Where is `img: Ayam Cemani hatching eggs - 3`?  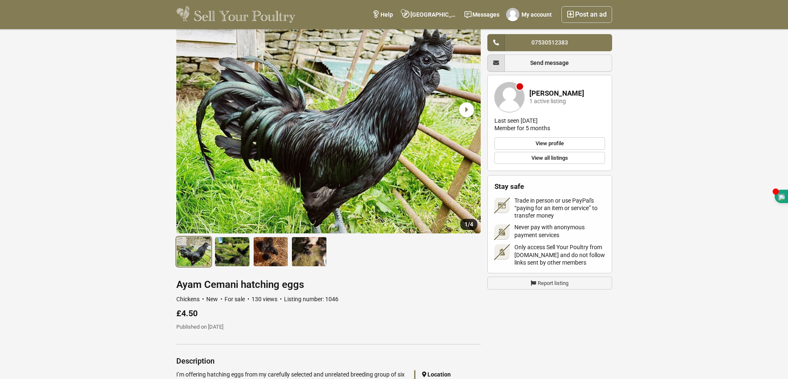 img: Ayam Cemani hatching eggs - 3 is located at coordinates (271, 252).